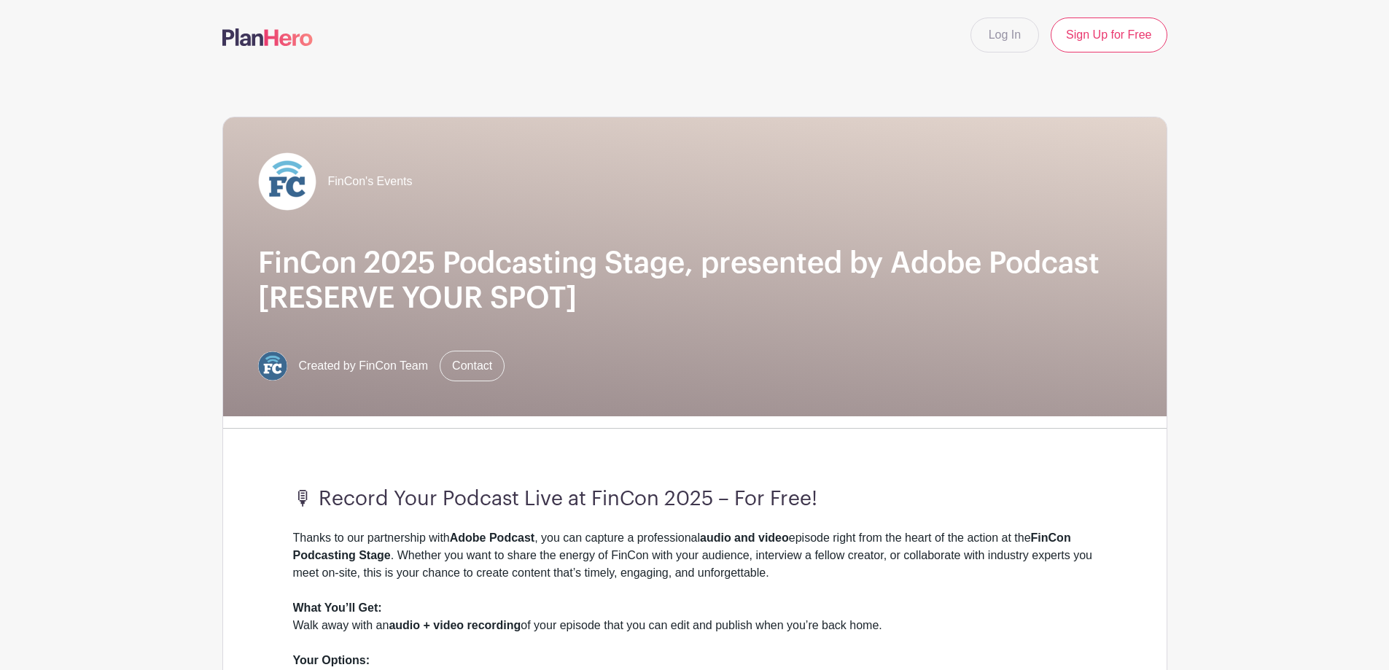  Describe the element at coordinates (695, 564) in the screenshot. I see `div: Thanks to our partnership with , you can capture a professional episode right from the heart of t...` at that location.